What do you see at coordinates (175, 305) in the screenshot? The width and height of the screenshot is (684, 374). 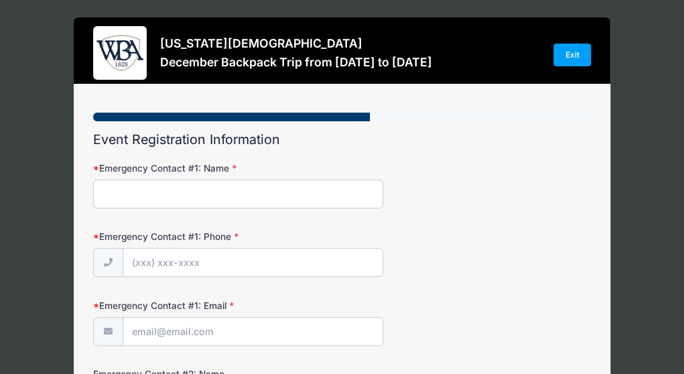 I see `label: Emergency Contact #1: Email` at bounding box center [175, 305].